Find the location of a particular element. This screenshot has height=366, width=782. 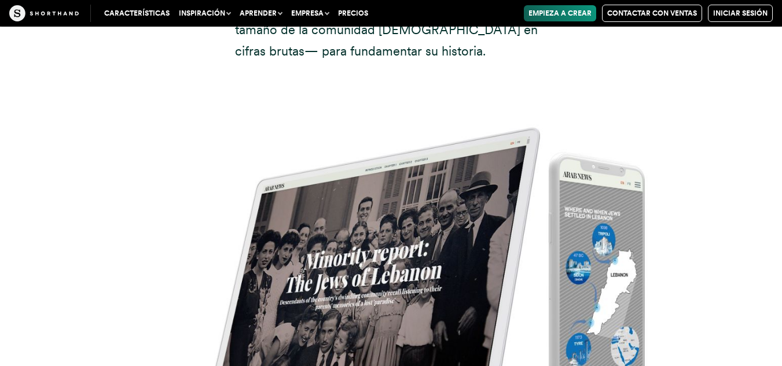

a: Empieza a crear is located at coordinates (560, 13).